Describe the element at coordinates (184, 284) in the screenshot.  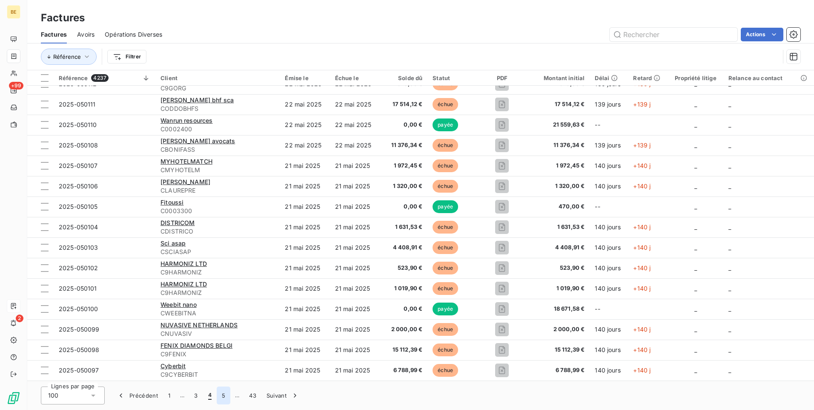
I see `span: HARMONIZ LTD` at that location.